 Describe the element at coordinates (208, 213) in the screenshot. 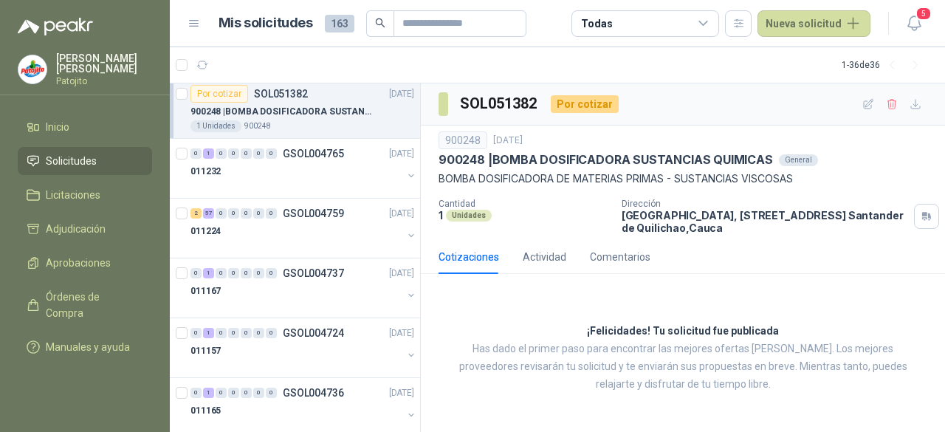

I see `div: 57` at that location.